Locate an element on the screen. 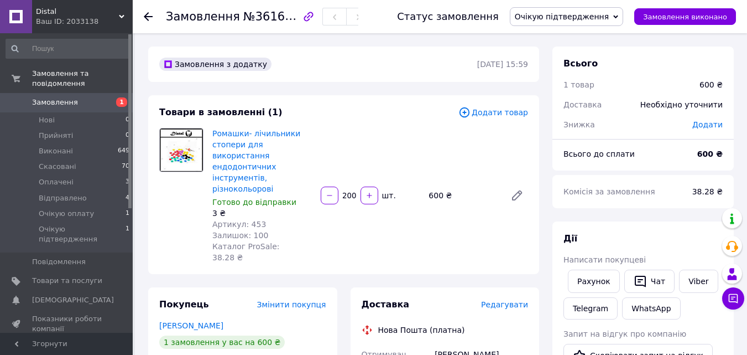 The height and width of the screenshot is (355, 747). img: Ромашки- лічильники стопери для використання ендодонтичних інструментів, різнокольорові is located at coordinates (181, 150).